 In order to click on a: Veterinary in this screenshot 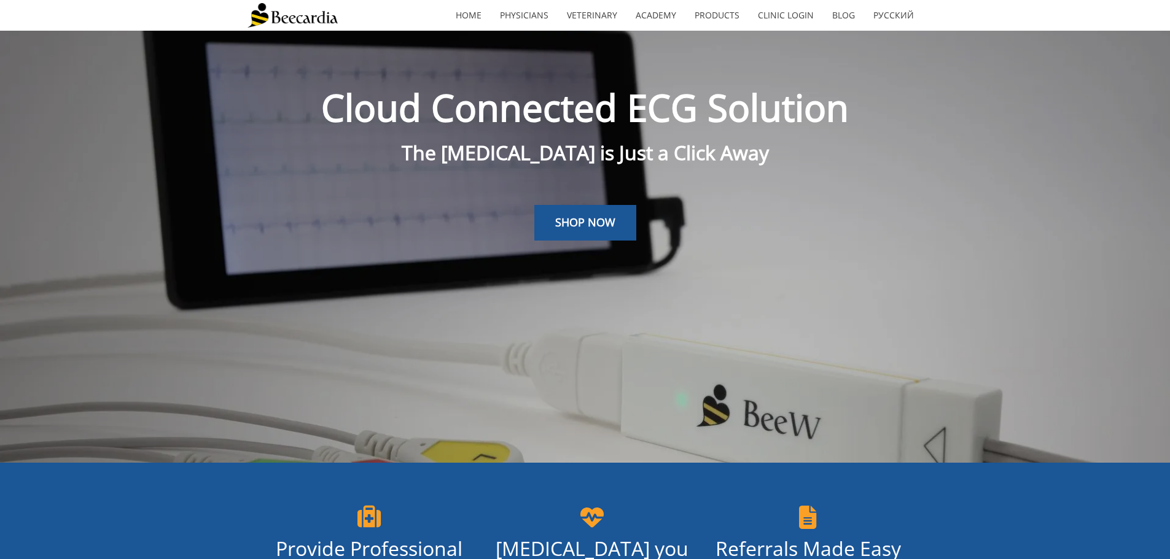, I will do `click(592, 15)`.